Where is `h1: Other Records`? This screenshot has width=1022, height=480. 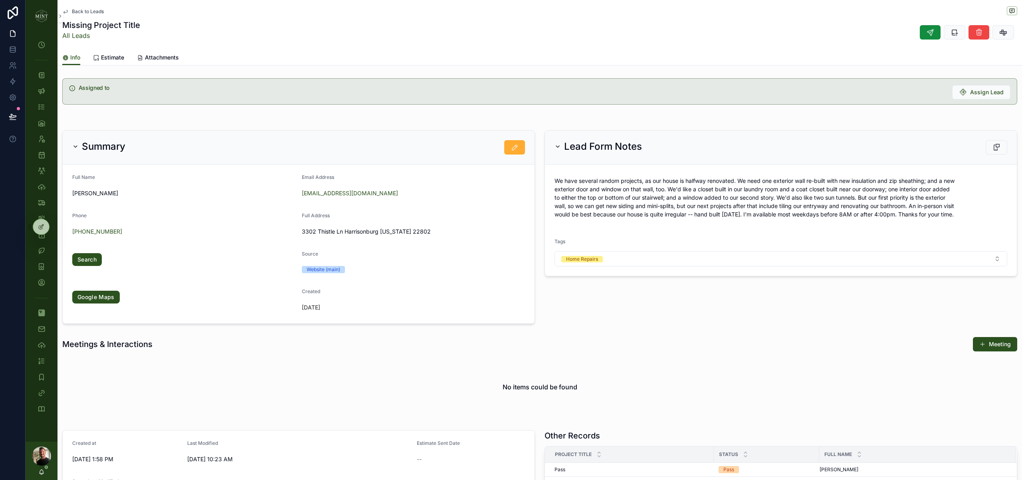
h1: Other Records is located at coordinates (572, 436).